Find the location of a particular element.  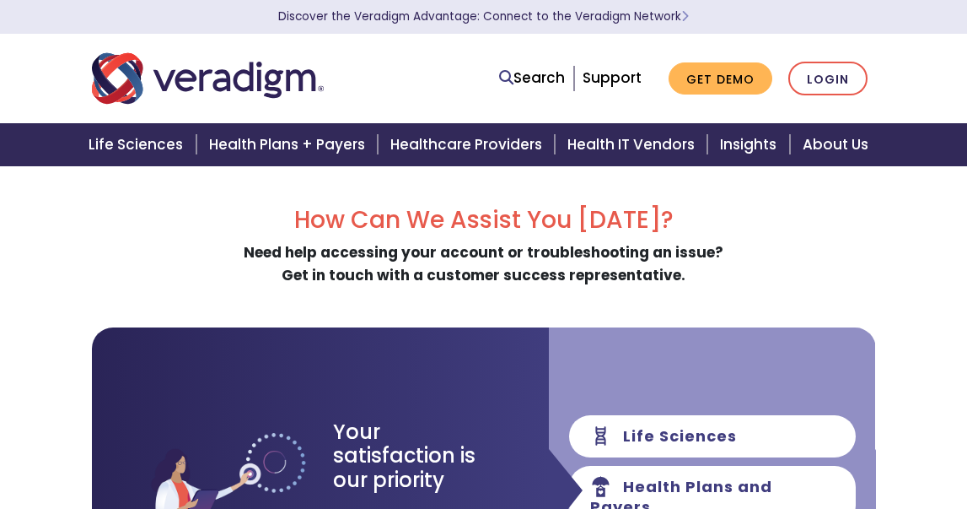

a: Insights is located at coordinates (751, 144).